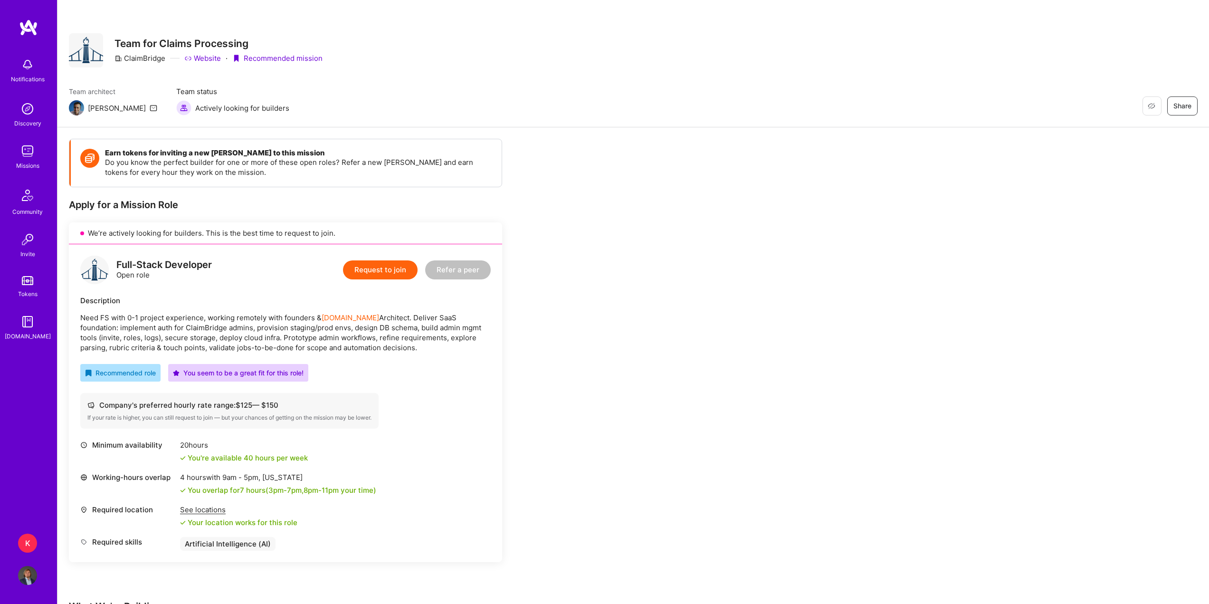 The width and height of the screenshot is (1209, 604). I want to click on div: Description, so click(286, 300).